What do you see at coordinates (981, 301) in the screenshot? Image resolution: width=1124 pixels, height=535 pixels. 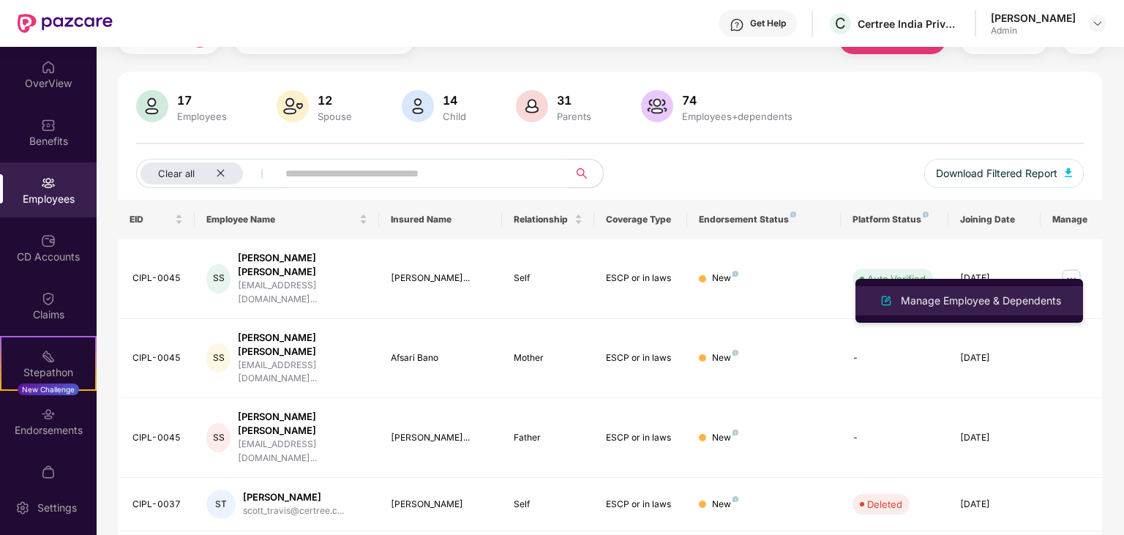 I see `div: Manage Employee & Dependents` at bounding box center [981, 301].